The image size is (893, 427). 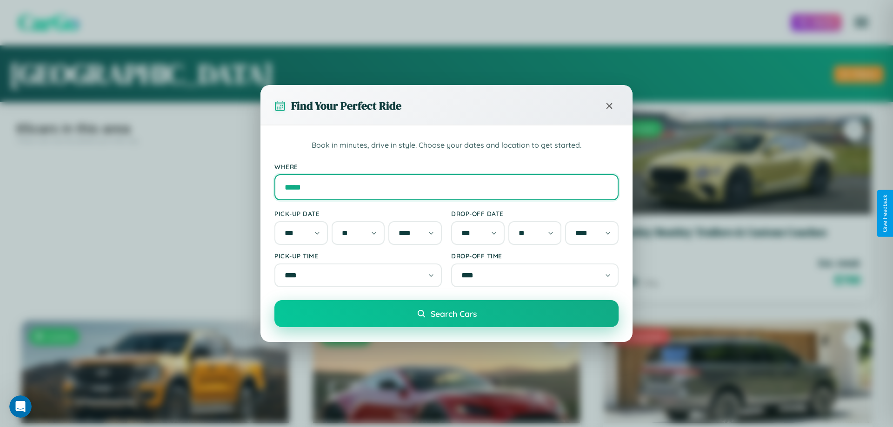 I want to click on label: Pick-up Time, so click(x=358, y=256).